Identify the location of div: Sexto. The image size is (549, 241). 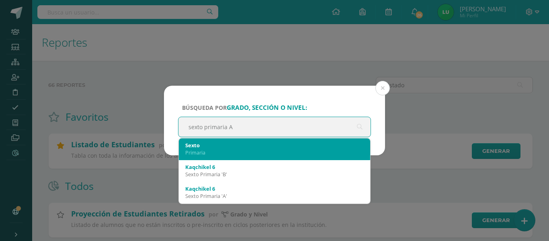
(275, 145).